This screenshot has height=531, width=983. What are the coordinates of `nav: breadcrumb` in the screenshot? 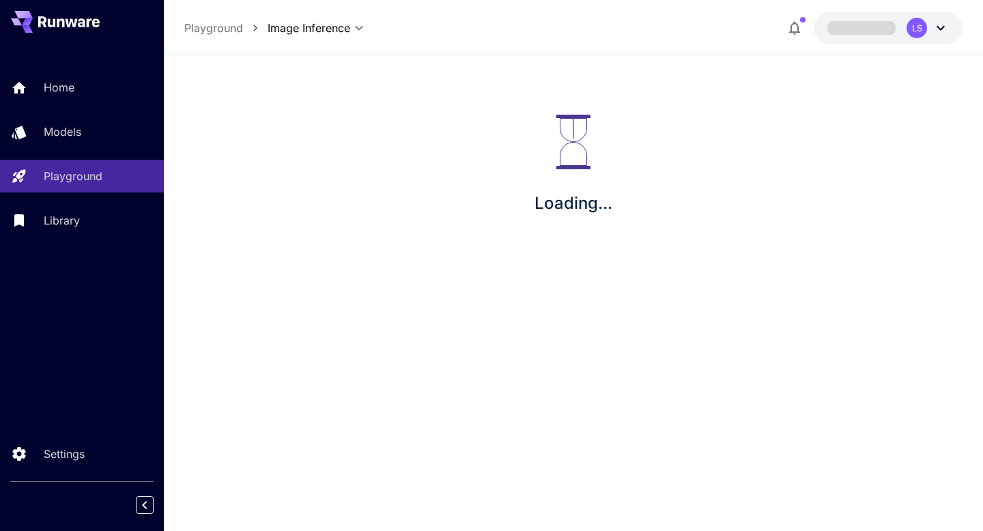 It's located at (226, 28).